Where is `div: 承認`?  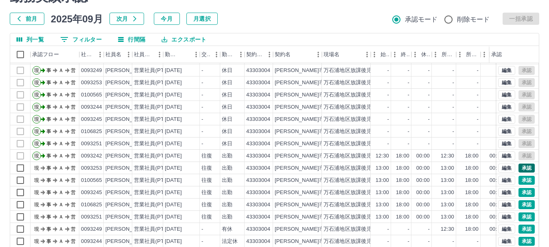
div: 承認 is located at coordinates (497, 55).